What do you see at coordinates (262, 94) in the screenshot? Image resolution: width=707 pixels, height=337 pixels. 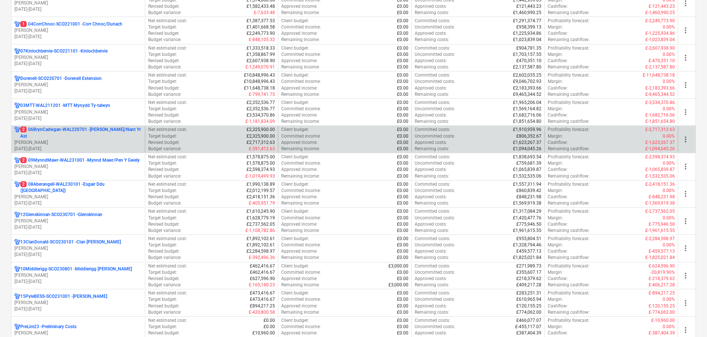 I see `p: £-799,741.75` at bounding box center [262, 94].